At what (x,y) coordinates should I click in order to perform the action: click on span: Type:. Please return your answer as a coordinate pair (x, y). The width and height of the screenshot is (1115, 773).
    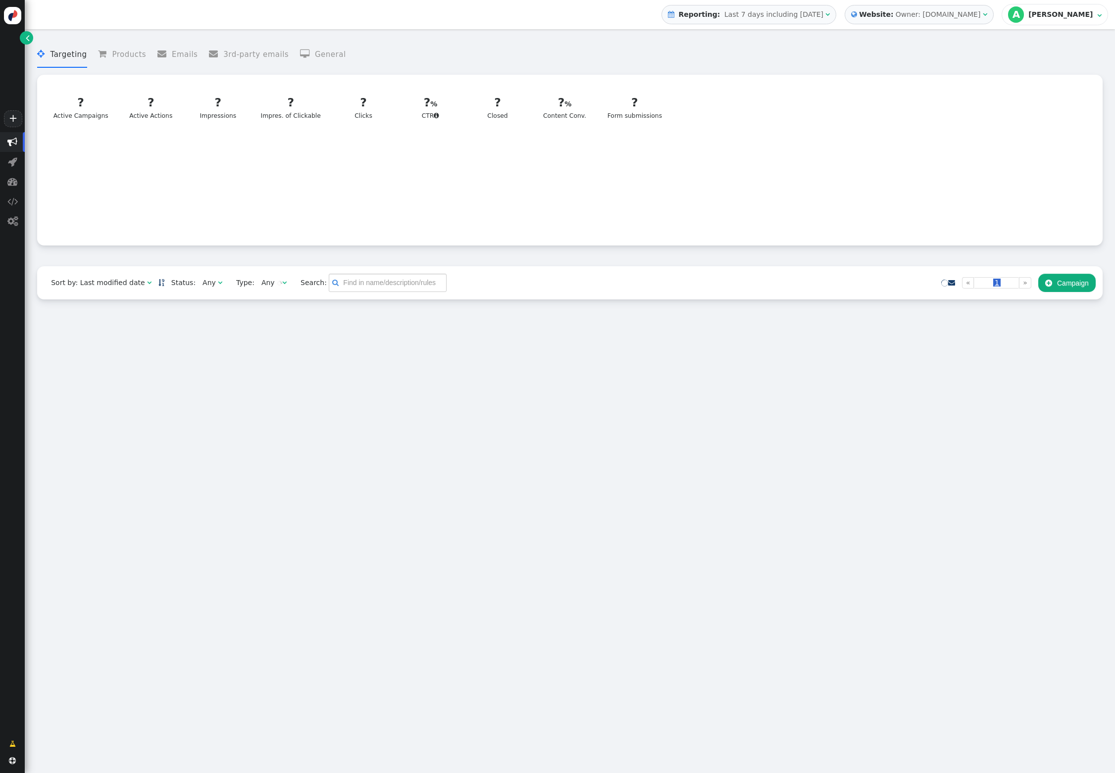
    Looking at the image, I should click on (242, 283).